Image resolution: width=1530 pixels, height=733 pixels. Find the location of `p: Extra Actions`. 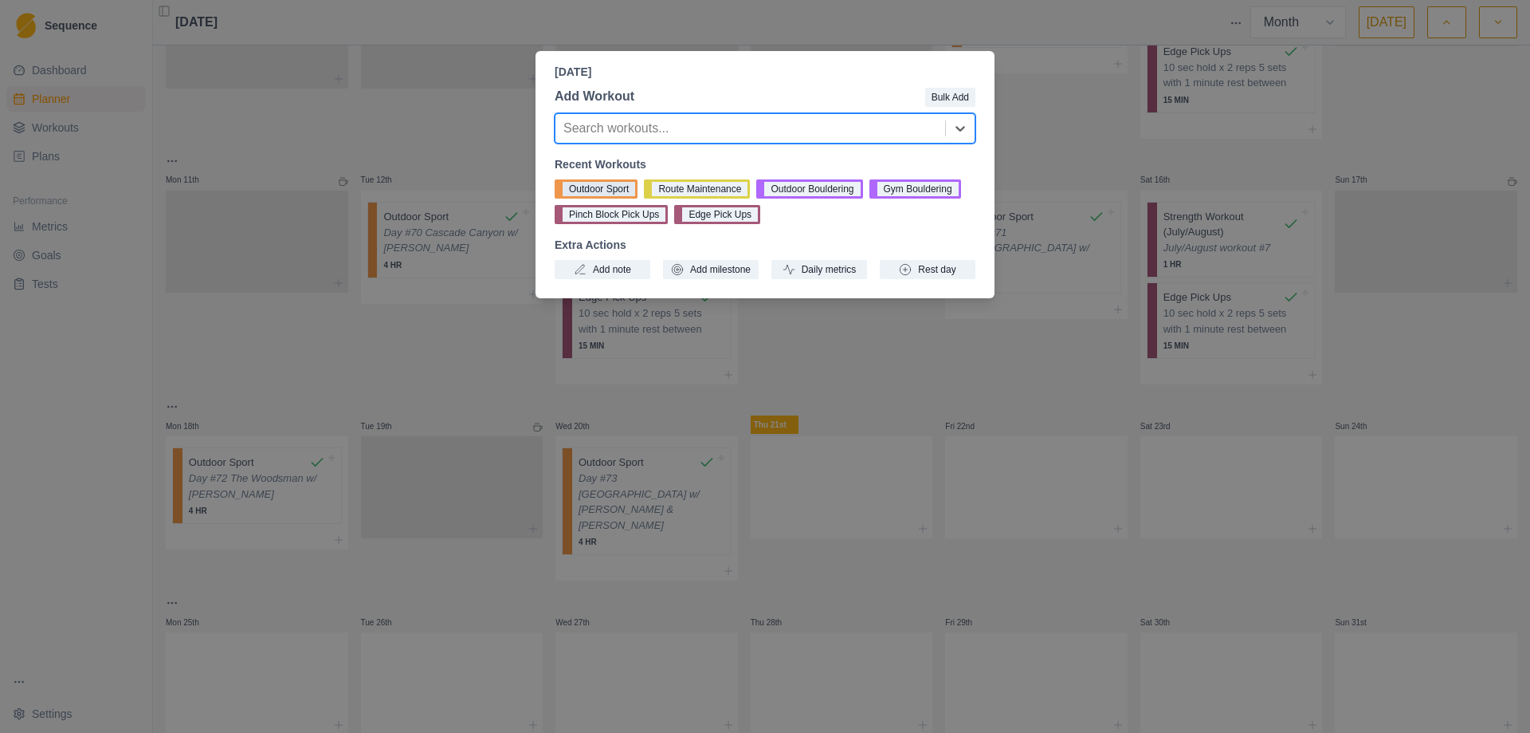

p: Extra Actions is located at coordinates (765, 245).